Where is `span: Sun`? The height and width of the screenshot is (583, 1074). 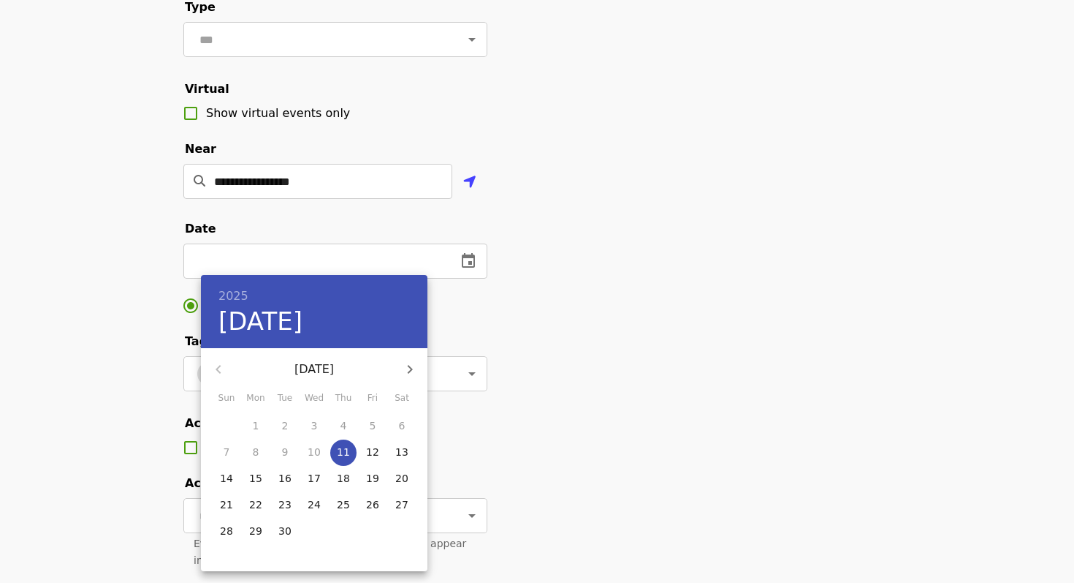
span: Sun is located at coordinates (227, 398).